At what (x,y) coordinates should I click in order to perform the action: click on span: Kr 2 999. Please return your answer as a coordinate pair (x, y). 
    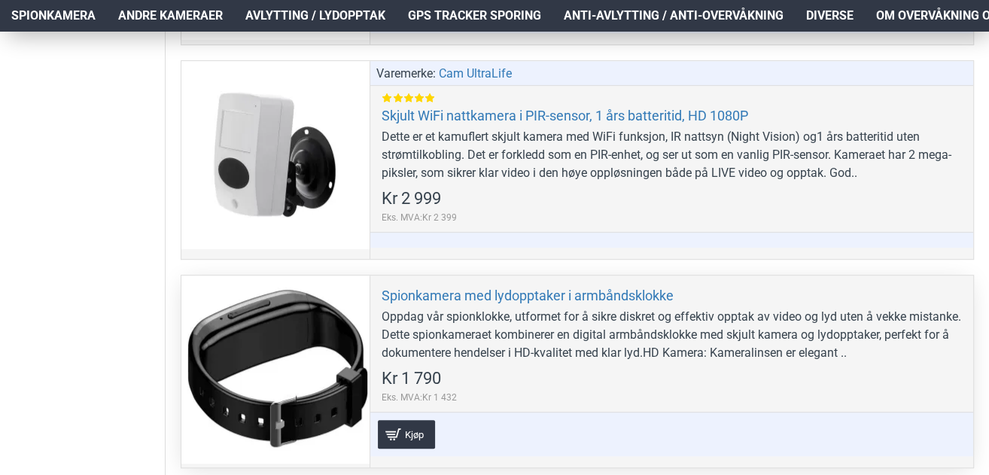
    Looking at the image, I should click on (411, 199).